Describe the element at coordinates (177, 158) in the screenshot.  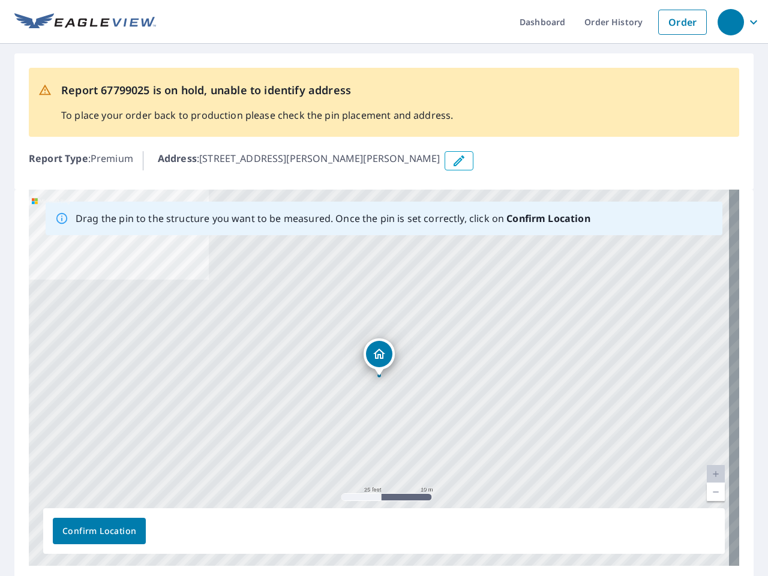
I see `b: Address` at that location.